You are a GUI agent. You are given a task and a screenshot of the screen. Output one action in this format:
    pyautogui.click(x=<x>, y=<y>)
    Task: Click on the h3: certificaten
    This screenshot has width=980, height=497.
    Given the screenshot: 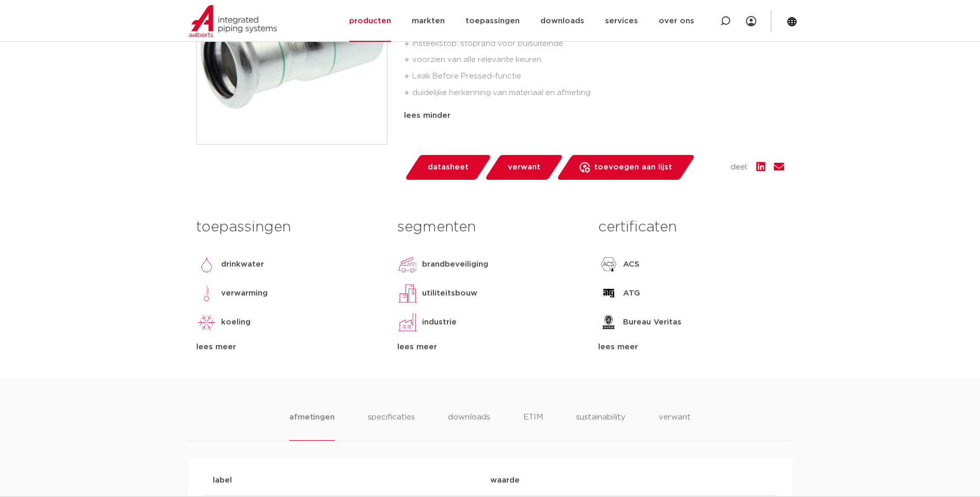 What is the action you would take?
    pyautogui.click(x=691, y=227)
    